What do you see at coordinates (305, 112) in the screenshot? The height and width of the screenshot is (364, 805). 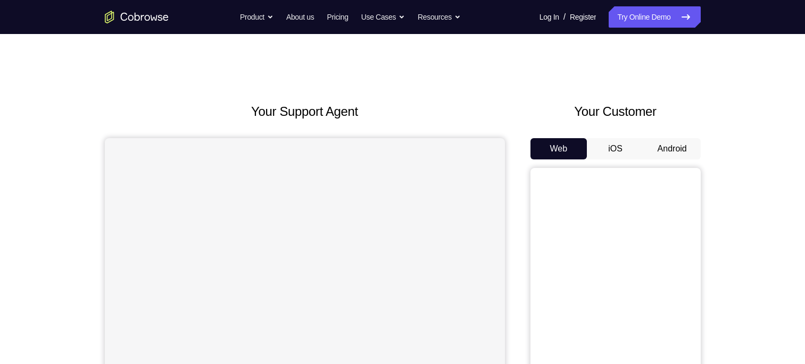 I see `h2: Your Support Agent` at bounding box center [305, 112].